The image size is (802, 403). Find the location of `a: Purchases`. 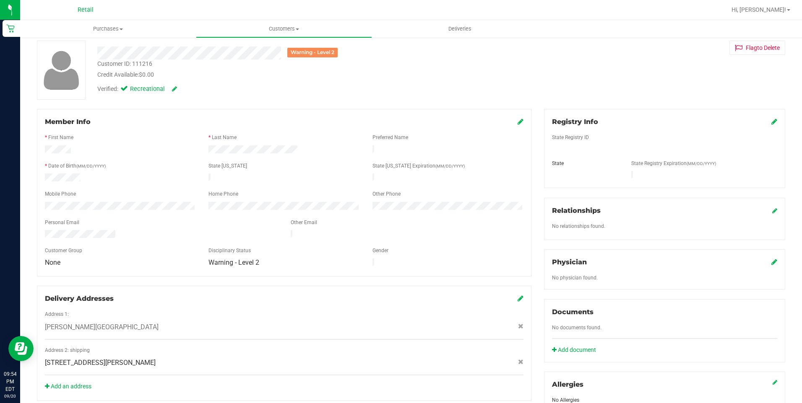

a: Purchases is located at coordinates (108, 29).